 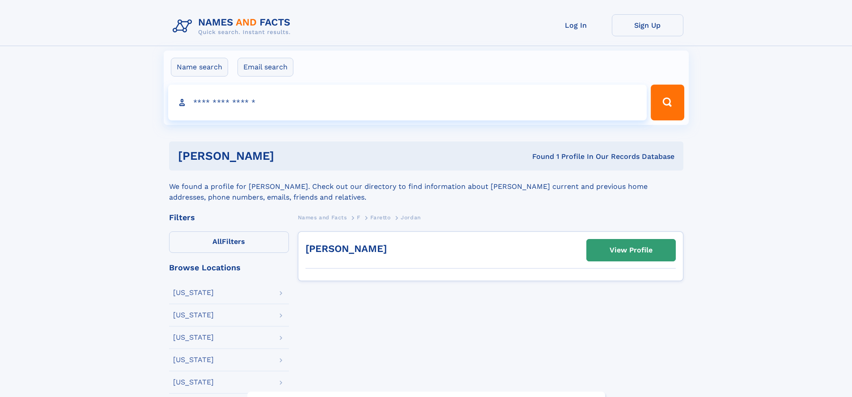 What do you see at coordinates (323, 217) in the screenshot?
I see `a: Names and Facts` at bounding box center [323, 217].